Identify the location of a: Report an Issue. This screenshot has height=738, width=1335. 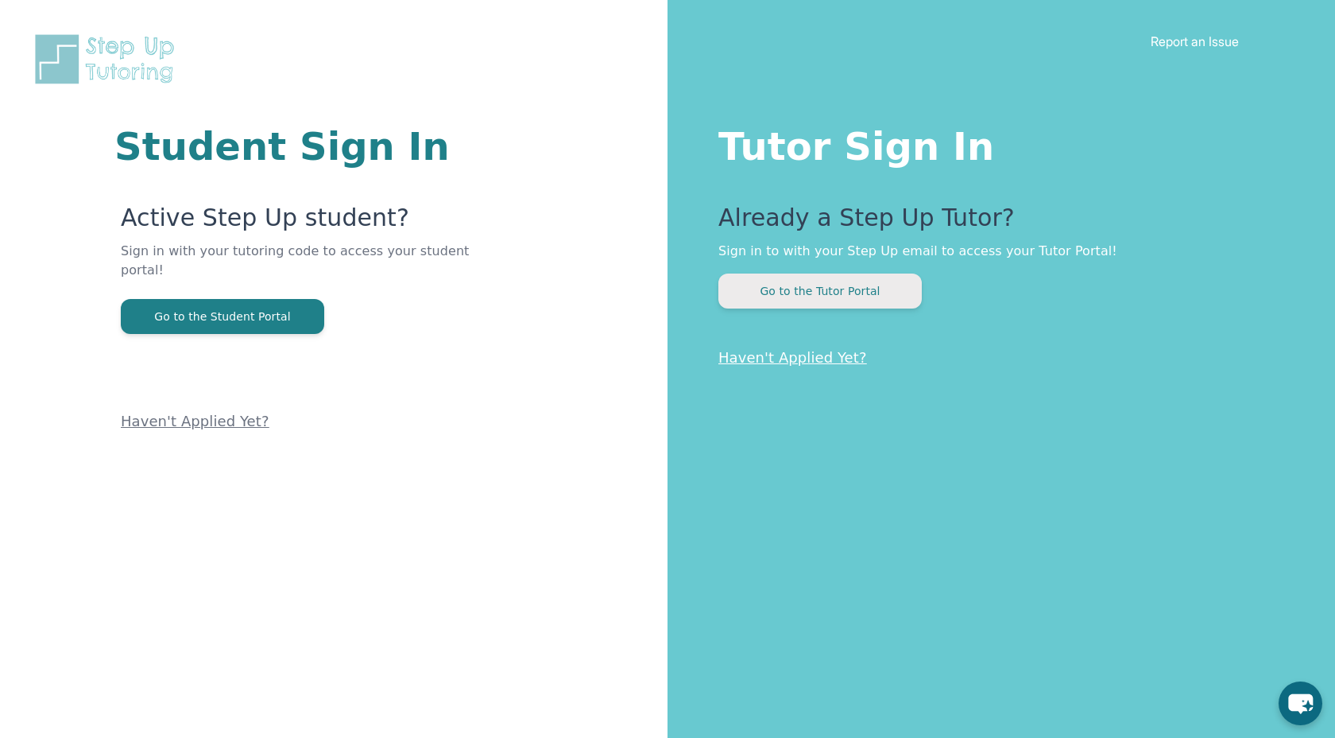
(1195, 41).